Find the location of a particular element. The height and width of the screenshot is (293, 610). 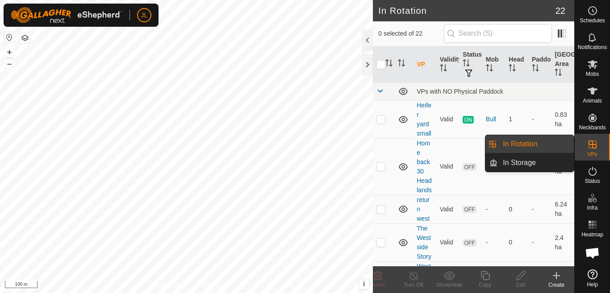

span: ON is located at coordinates (468, 120).